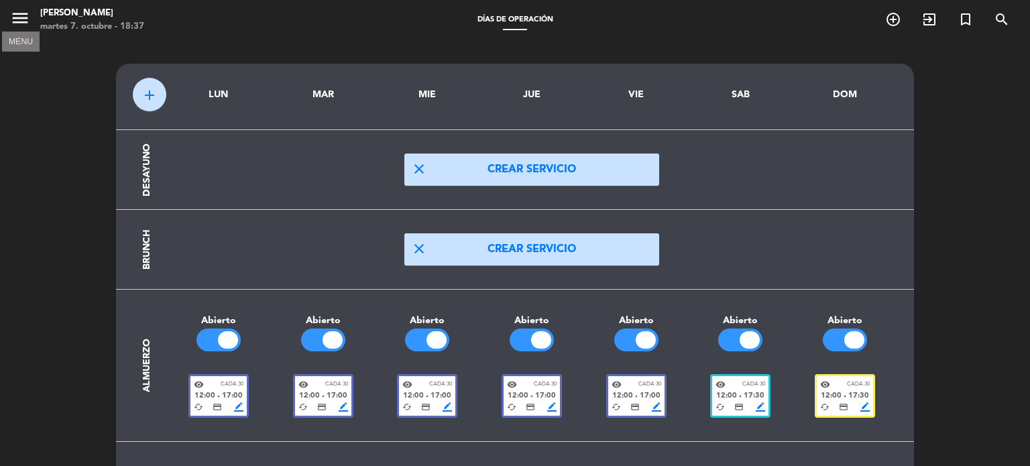  Describe the element at coordinates (965, 19) in the screenshot. I see `i: turned_in_not` at that location.